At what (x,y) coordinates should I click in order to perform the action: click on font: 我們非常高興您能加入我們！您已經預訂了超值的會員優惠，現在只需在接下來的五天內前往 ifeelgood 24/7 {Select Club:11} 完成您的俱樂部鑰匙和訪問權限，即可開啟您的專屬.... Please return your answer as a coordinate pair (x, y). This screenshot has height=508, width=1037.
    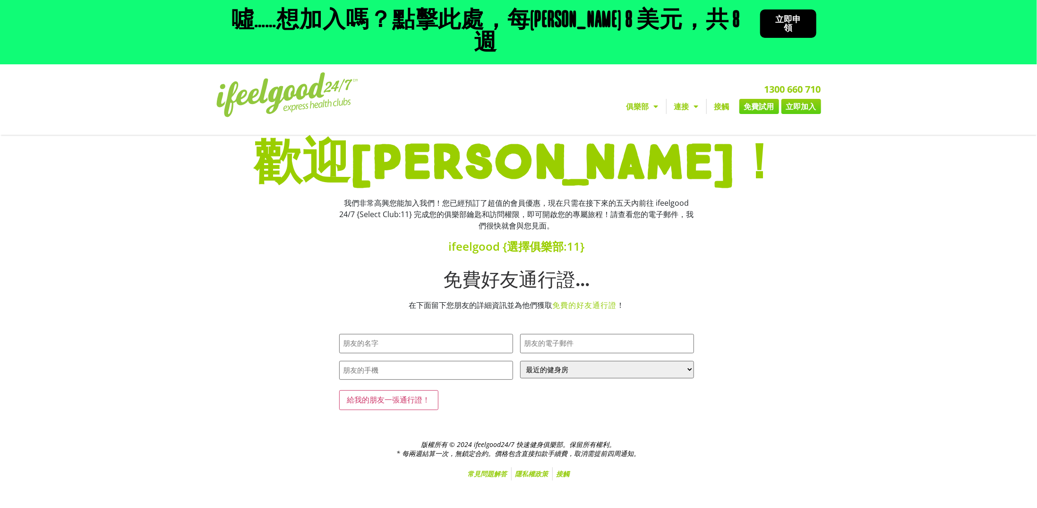
    Looking at the image, I should click on (517, 214).